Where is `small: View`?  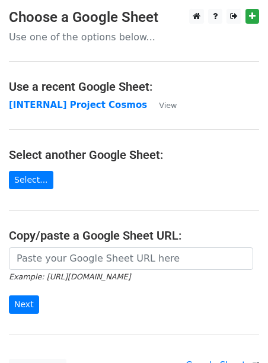 small: View is located at coordinates (168, 105).